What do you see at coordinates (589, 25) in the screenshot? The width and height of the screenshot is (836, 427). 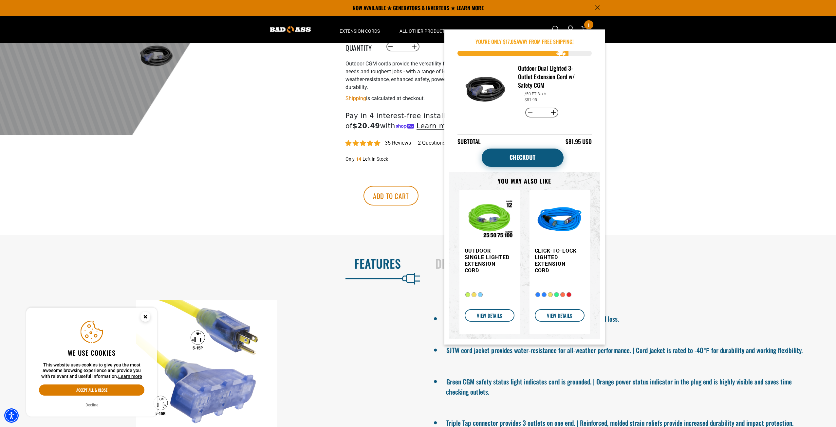 I see `span: 1` at bounding box center [589, 25].